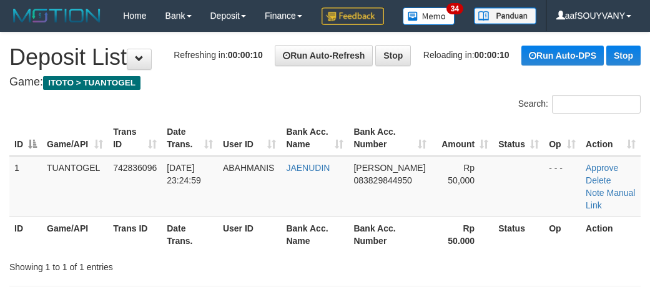  What do you see at coordinates (462, 234) in the screenshot?
I see `th: Rp 50.000` at bounding box center [462, 234].